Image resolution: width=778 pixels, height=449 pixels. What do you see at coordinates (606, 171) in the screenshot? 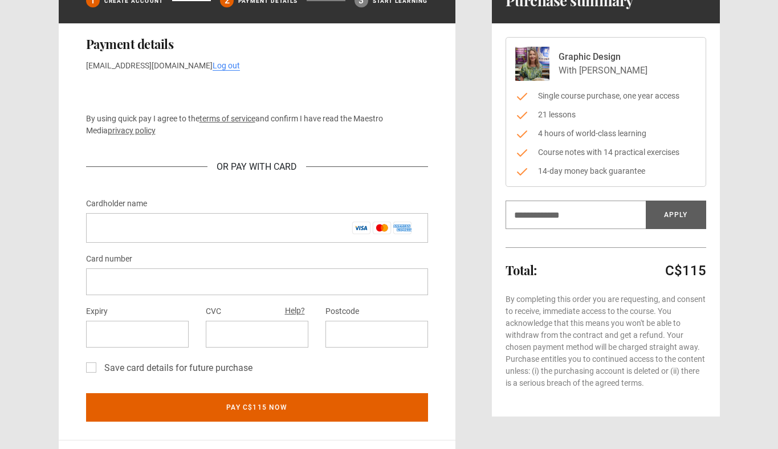
I see `li: 14-day money back guarantee` at bounding box center [606, 171].